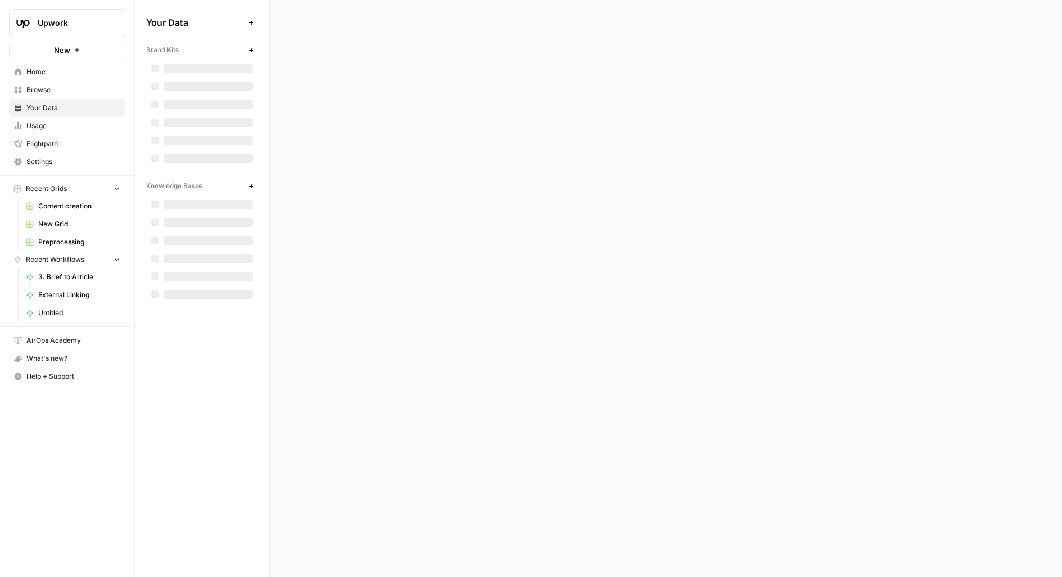  I want to click on a: Browse, so click(67, 90).